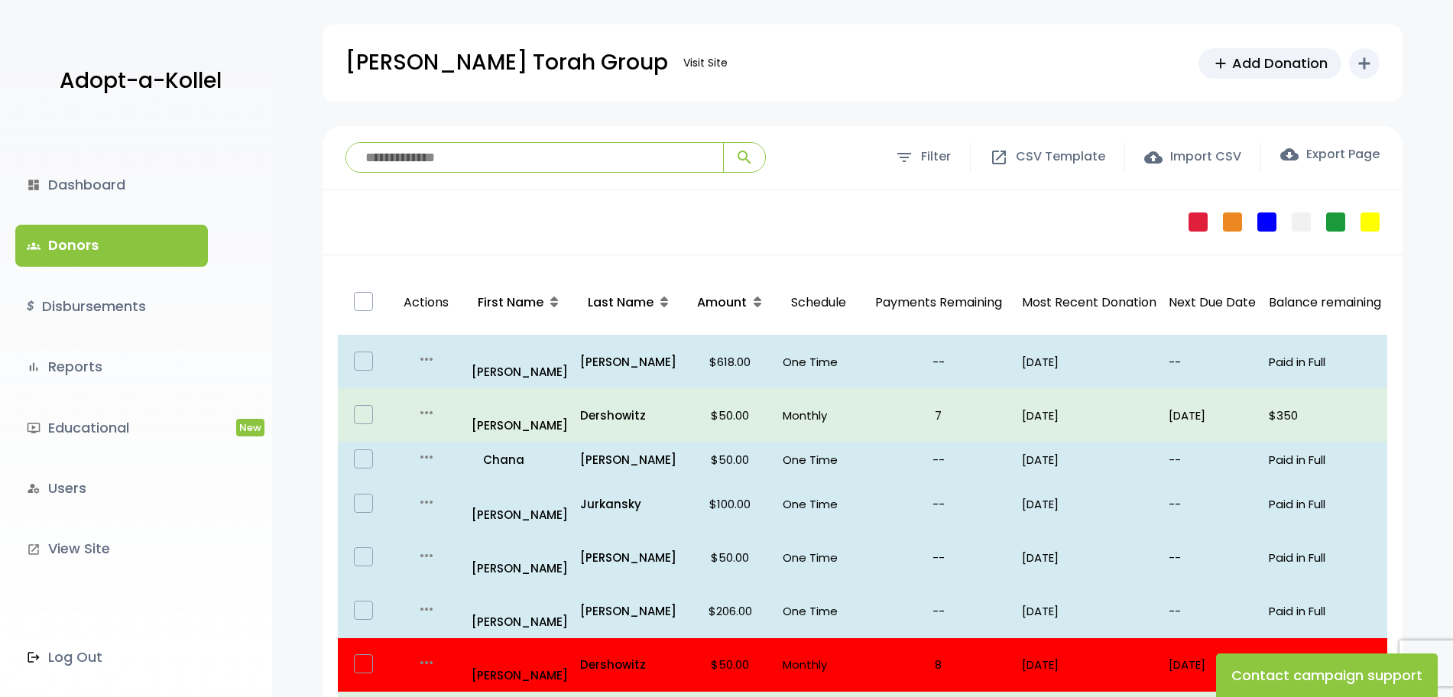 The image size is (1453, 697). What do you see at coordinates (1060, 157) in the screenshot?
I see `span: CSV Template` at bounding box center [1060, 157].